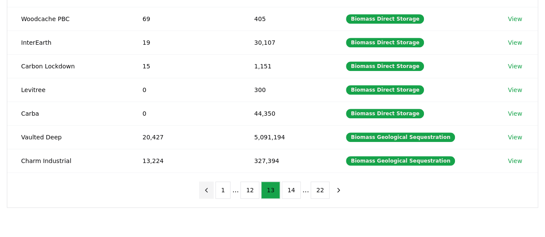 This screenshot has height=237, width=545. I want to click on button: 14, so click(291, 190).